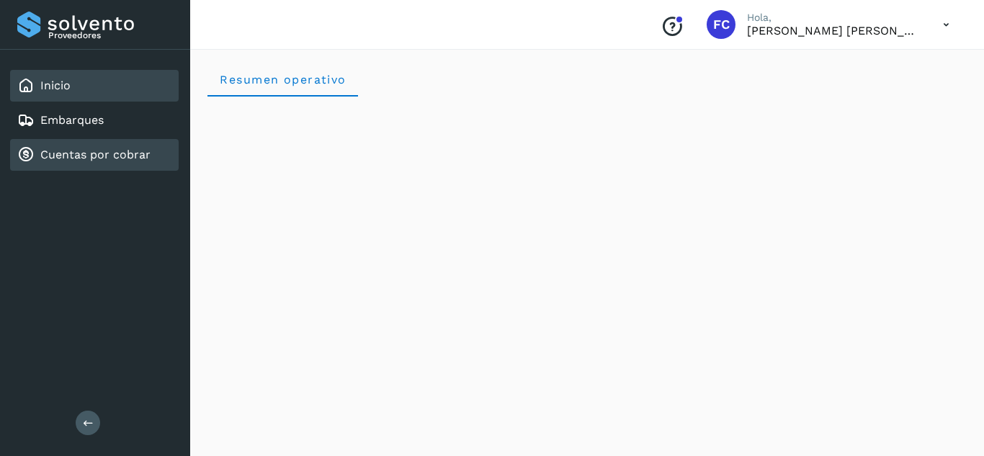 This screenshot has width=984, height=456. I want to click on p: FRANCO CUEVAS CLARA, so click(833, 30).